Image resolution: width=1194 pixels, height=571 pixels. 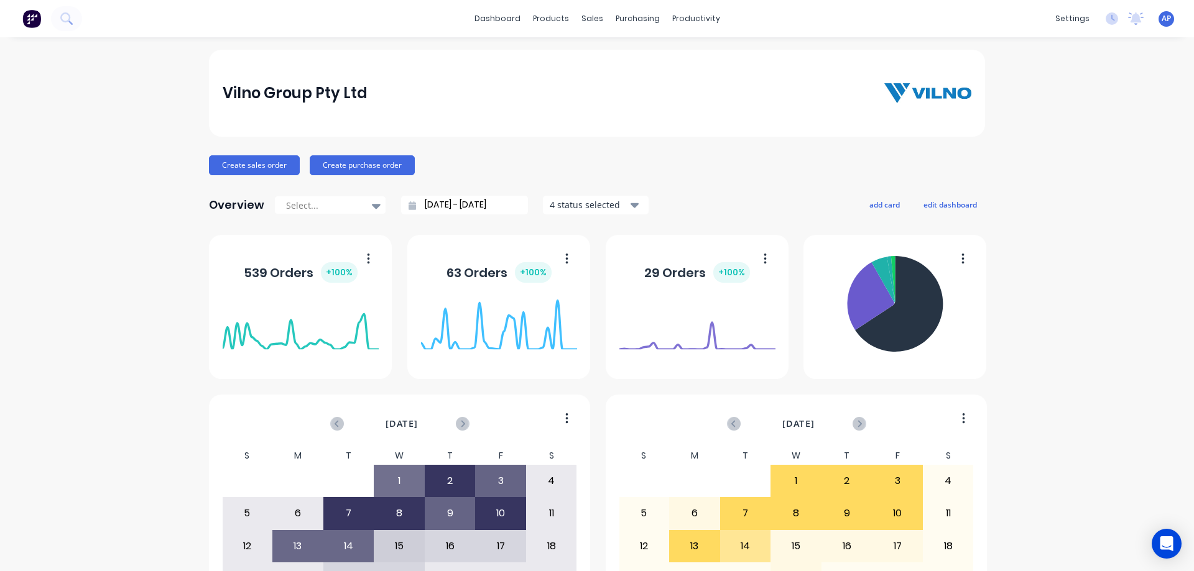 What do you see at coordinates (928, 93) in the screenshot?
I see `img: Vilno Group Pty Ltd` at bounding box center [928, 93].